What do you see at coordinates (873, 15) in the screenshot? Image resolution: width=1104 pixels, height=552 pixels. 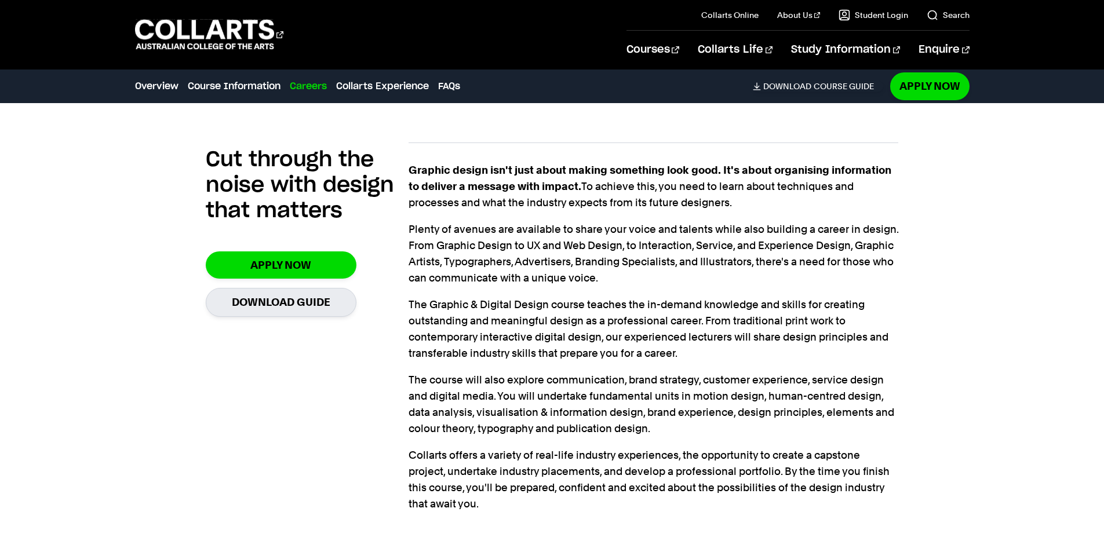 I see `a: Student Login` at bounding box center [873, 15].